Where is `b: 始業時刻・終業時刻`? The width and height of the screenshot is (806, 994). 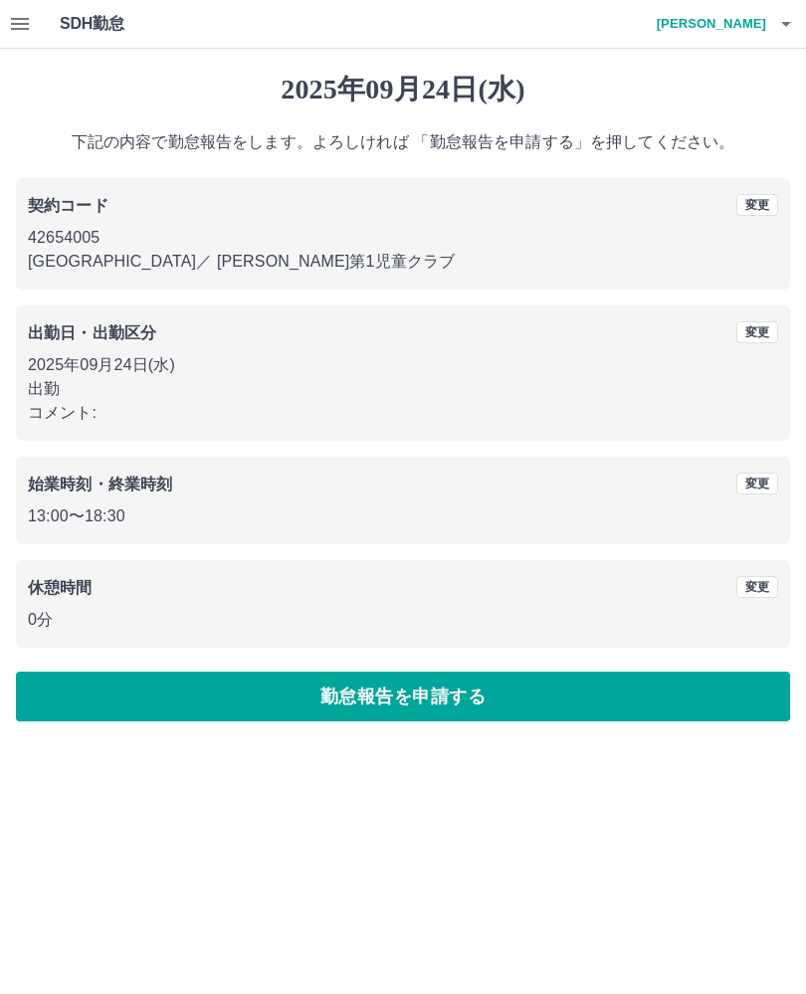 b: 始業時刻・終業時刻 is located at coordinates (99, 483).